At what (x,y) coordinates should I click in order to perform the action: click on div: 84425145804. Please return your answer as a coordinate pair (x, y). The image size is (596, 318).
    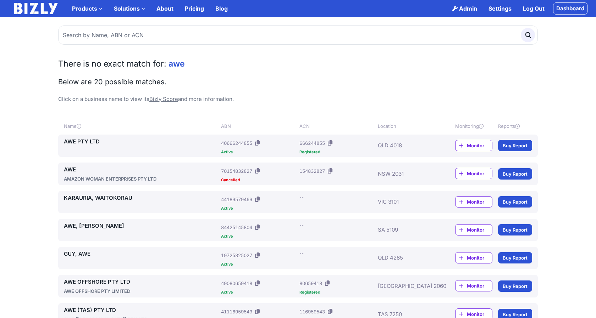
    Looking at the image, I should click on (236, 228).